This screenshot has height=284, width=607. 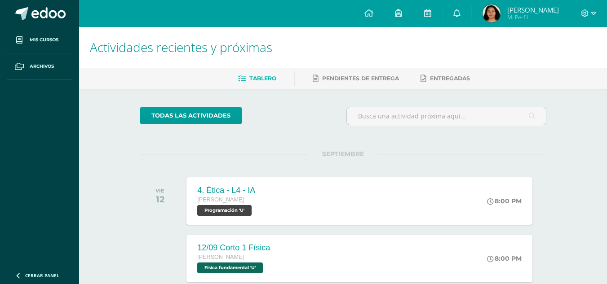 What do you see at coordinates (234, 248) in the screenshot?
I see `div: 12/09 Corto 1 Física` at bounding box center [234, 248].